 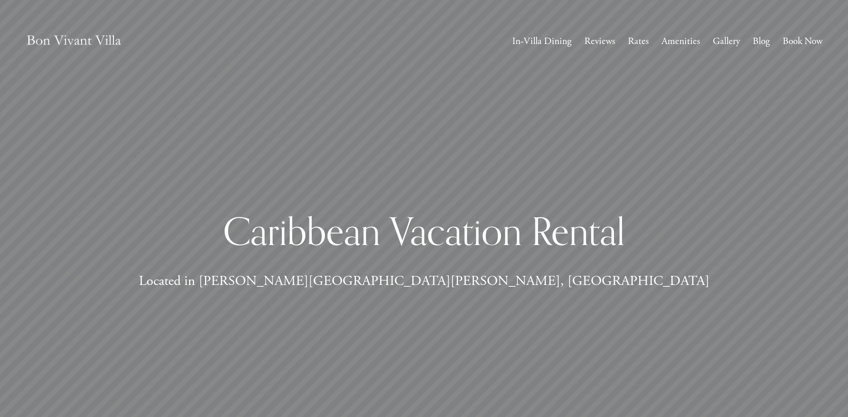 What do you see at coordinates (761, 41) in the screenshot?
I see `a: Blog` at bounding box center [761, 41].